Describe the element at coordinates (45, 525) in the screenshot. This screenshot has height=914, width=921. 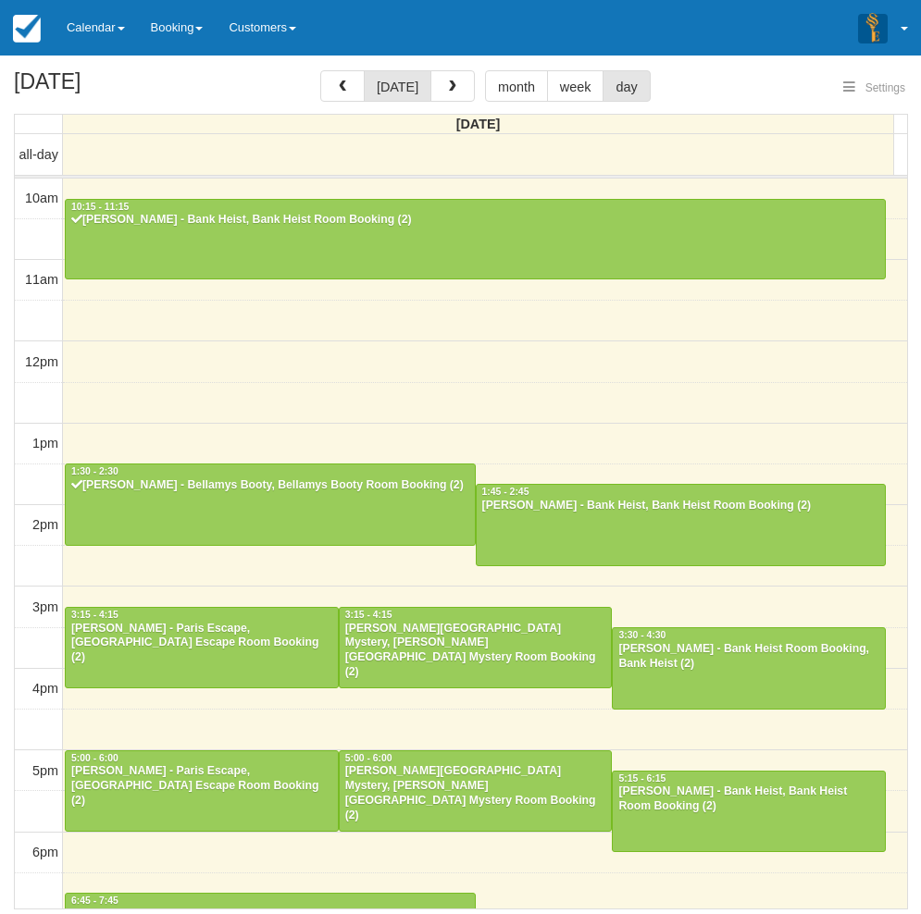
I see `span: 2pm` at that location.